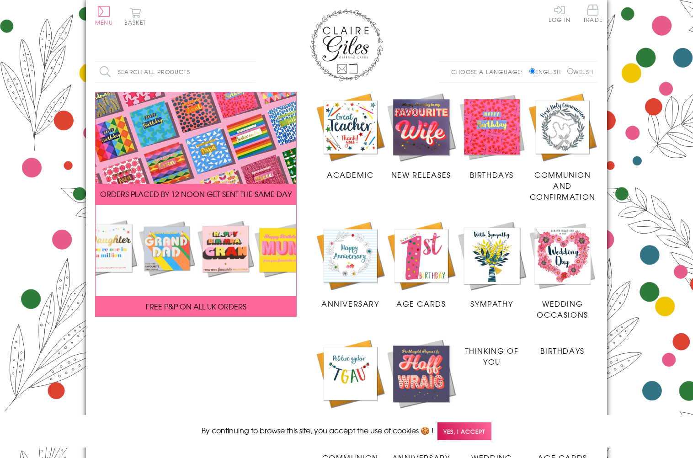  What do you see at coordinates (592, 14) in the screenshot?
I see `a: Trade` at bounding box center [592, 14].